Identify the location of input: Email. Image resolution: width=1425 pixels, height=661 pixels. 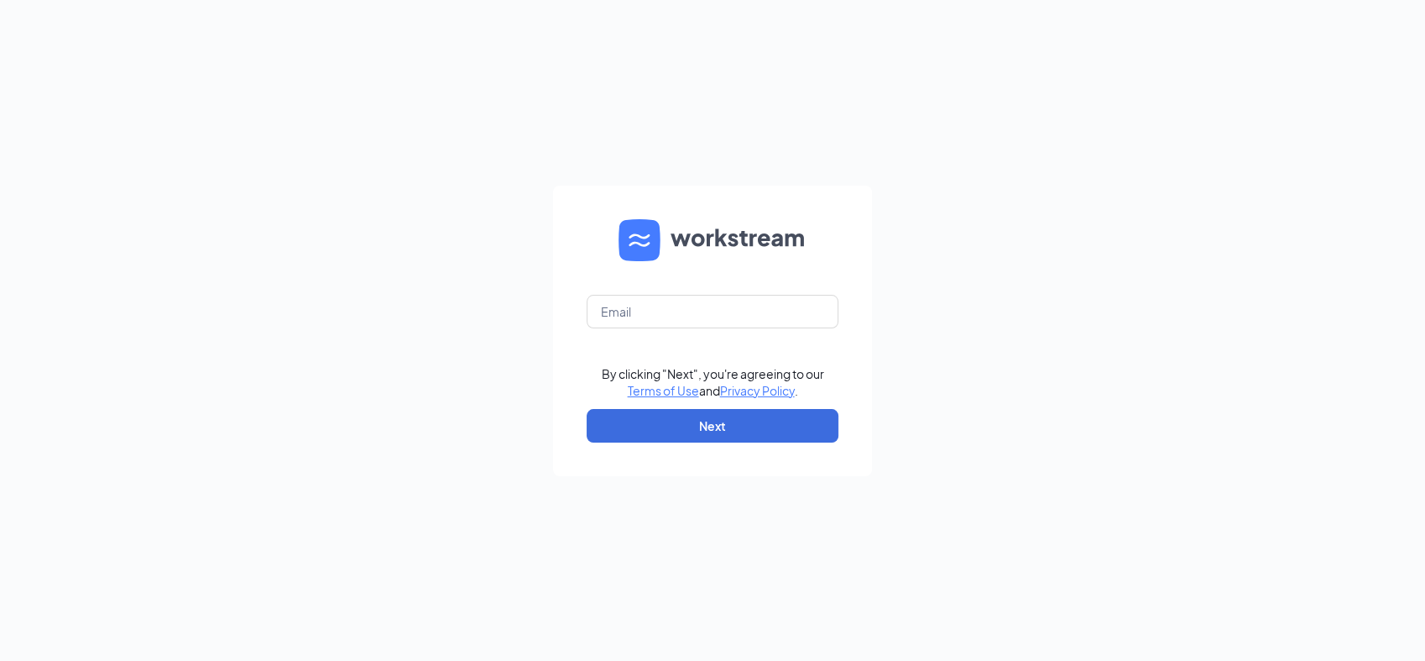
(713, 311).